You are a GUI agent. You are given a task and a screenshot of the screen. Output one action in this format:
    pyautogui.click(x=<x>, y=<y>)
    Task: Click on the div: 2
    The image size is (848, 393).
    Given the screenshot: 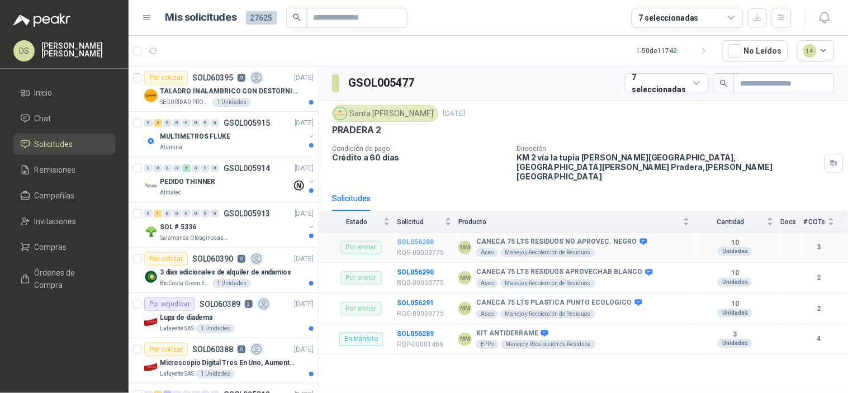 What is the action you would take?
    pyautogui.click(x=158, y=123)
    